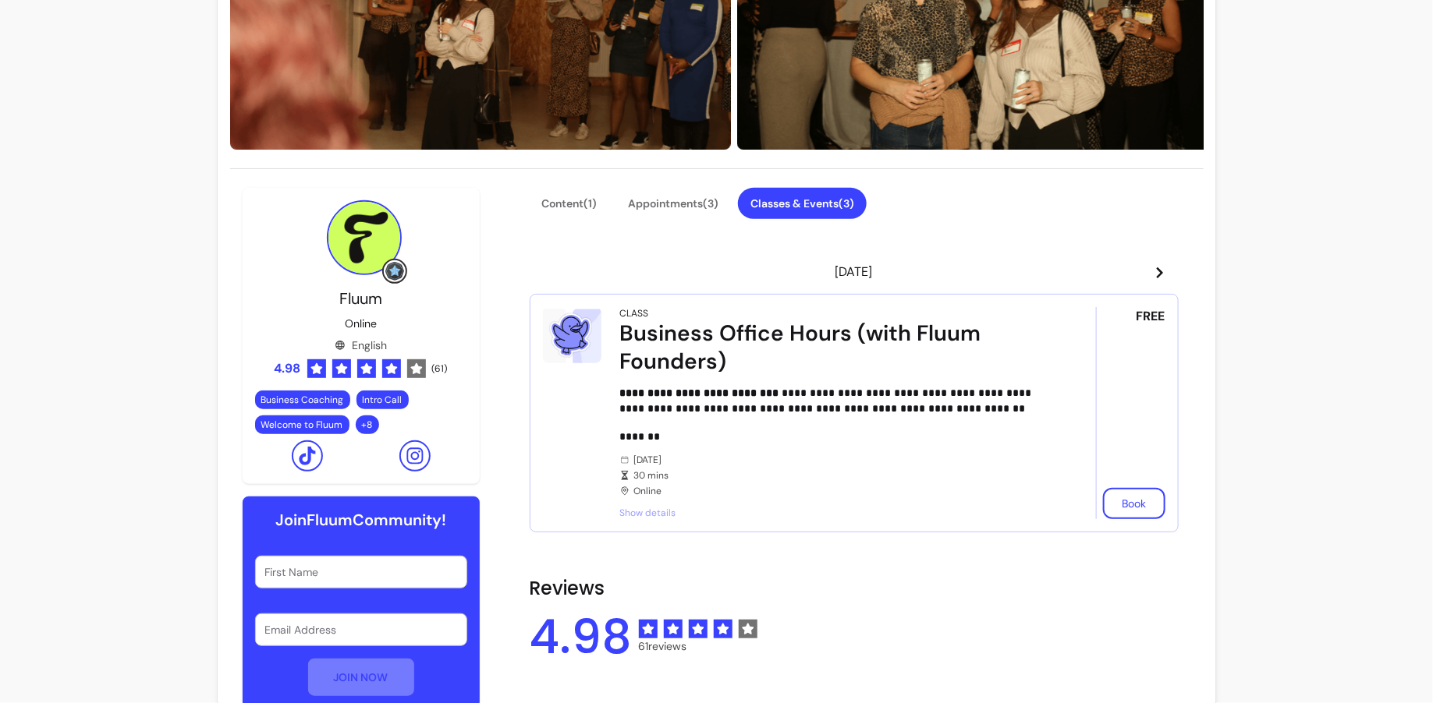  Describe the element at coordinates (440, 369) in the screenshot. I see `span: ( 61 )` at that location.